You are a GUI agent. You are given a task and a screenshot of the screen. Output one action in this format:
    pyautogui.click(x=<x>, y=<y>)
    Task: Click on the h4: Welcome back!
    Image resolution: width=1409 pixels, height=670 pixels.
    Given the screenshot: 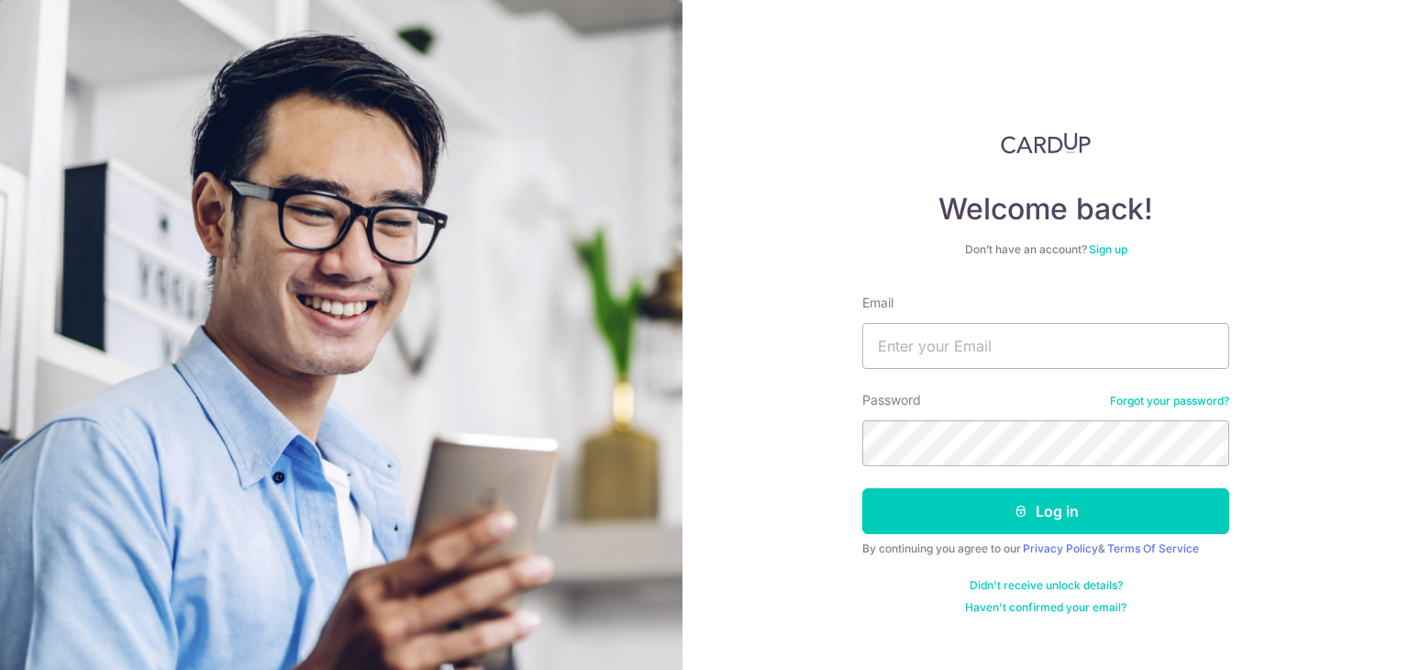 What is the action you would take?
    pyautogui.click(x=1046, y=209)
    